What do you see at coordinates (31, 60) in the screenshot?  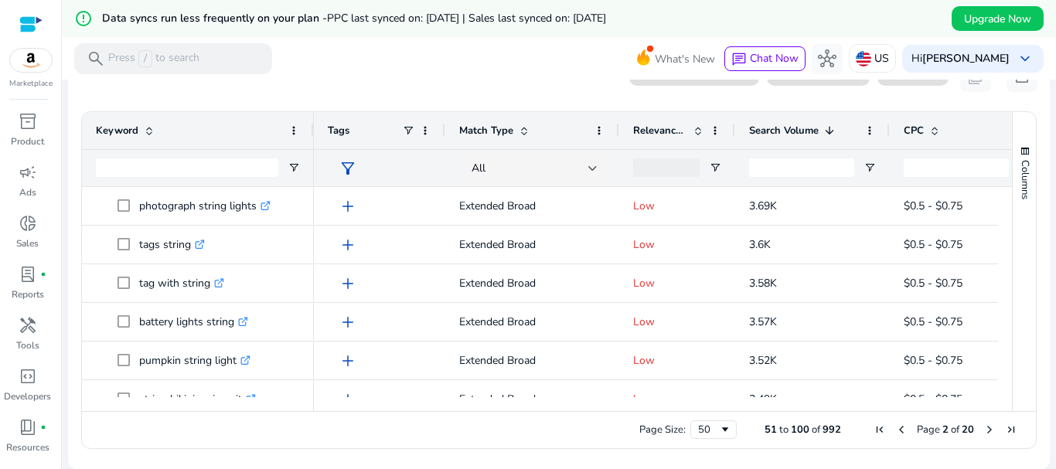 I see `img: amazon.svg` at bounding box center [31, 60].